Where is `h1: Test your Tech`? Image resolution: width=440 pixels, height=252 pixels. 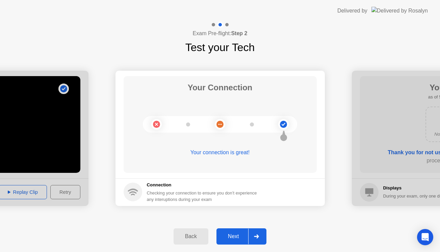
h1: Test your Tech is located at coordinates (220, 47).